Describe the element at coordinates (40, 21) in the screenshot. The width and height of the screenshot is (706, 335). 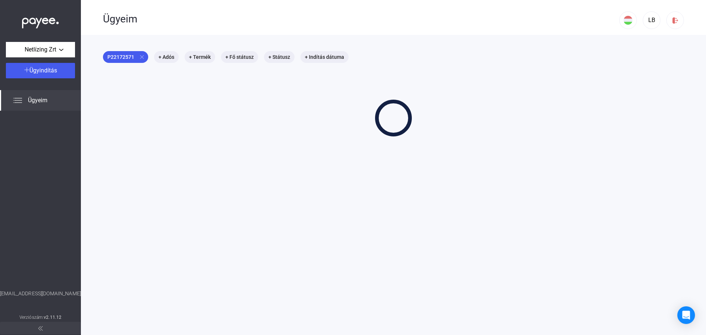
I see `img: white-payee-white-dot.svg` at that location.